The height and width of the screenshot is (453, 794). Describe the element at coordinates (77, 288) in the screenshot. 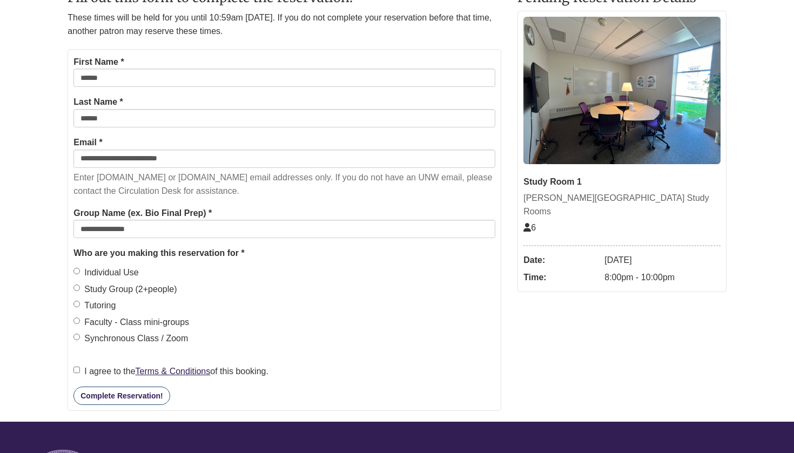

I see `input: Study Group (2+people)` at that location.